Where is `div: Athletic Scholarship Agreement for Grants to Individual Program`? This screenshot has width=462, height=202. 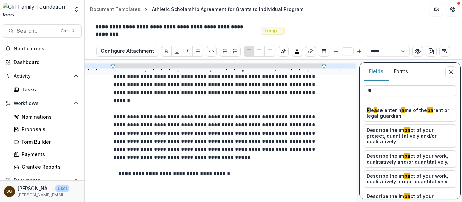 div: Athletic Scholarship Agreement for Grants to Individual Program is located at coordinates (228, 9).